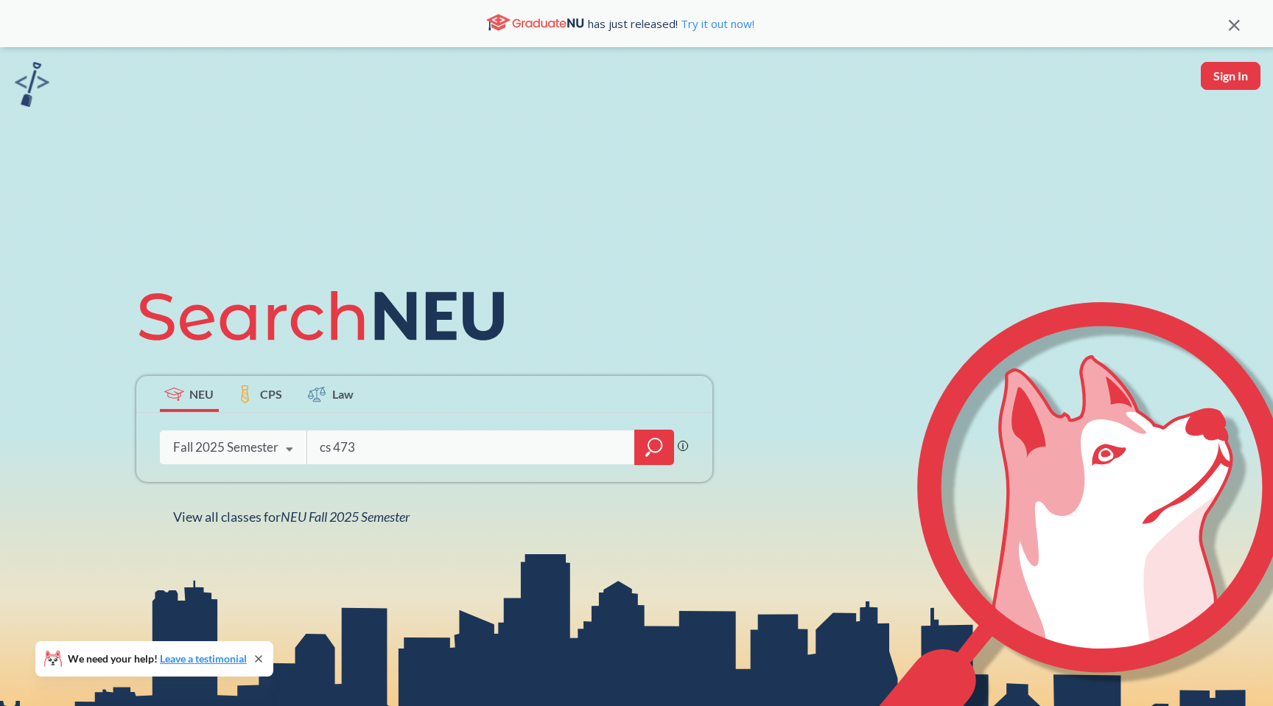 This screenshot has width=1273, height=706. I want to click on span: Law, so click(343, 393).